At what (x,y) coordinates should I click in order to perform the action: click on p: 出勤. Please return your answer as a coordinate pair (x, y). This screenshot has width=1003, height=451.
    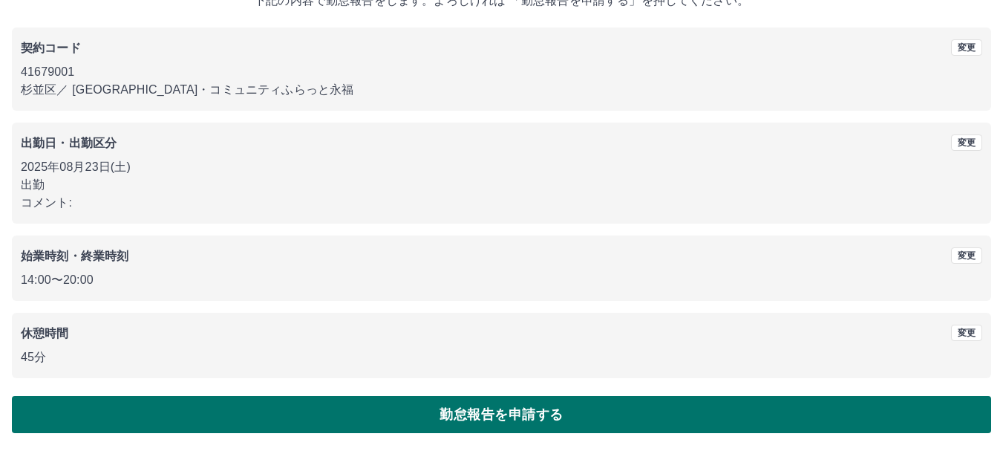
    Looking at the image, I should click on (501, 185).